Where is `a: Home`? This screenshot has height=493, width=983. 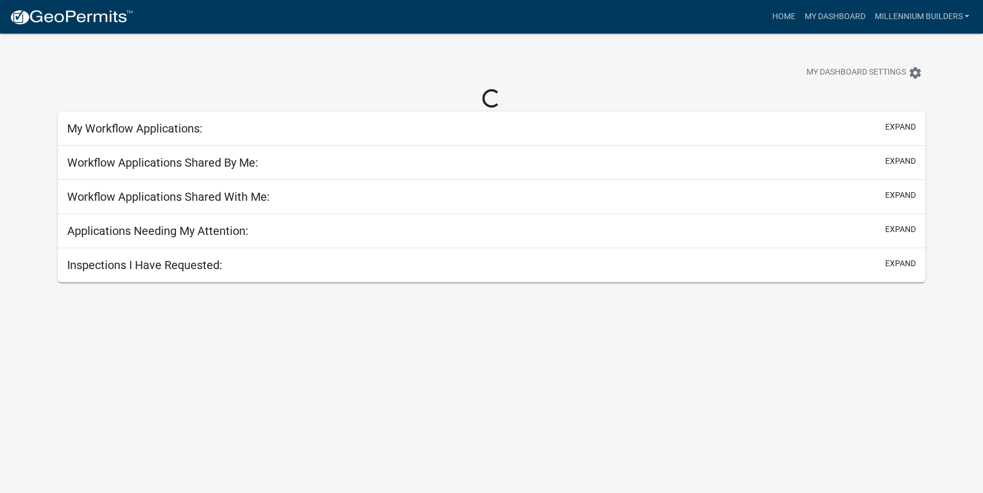
a: Home is located at coordinates (784, 17).